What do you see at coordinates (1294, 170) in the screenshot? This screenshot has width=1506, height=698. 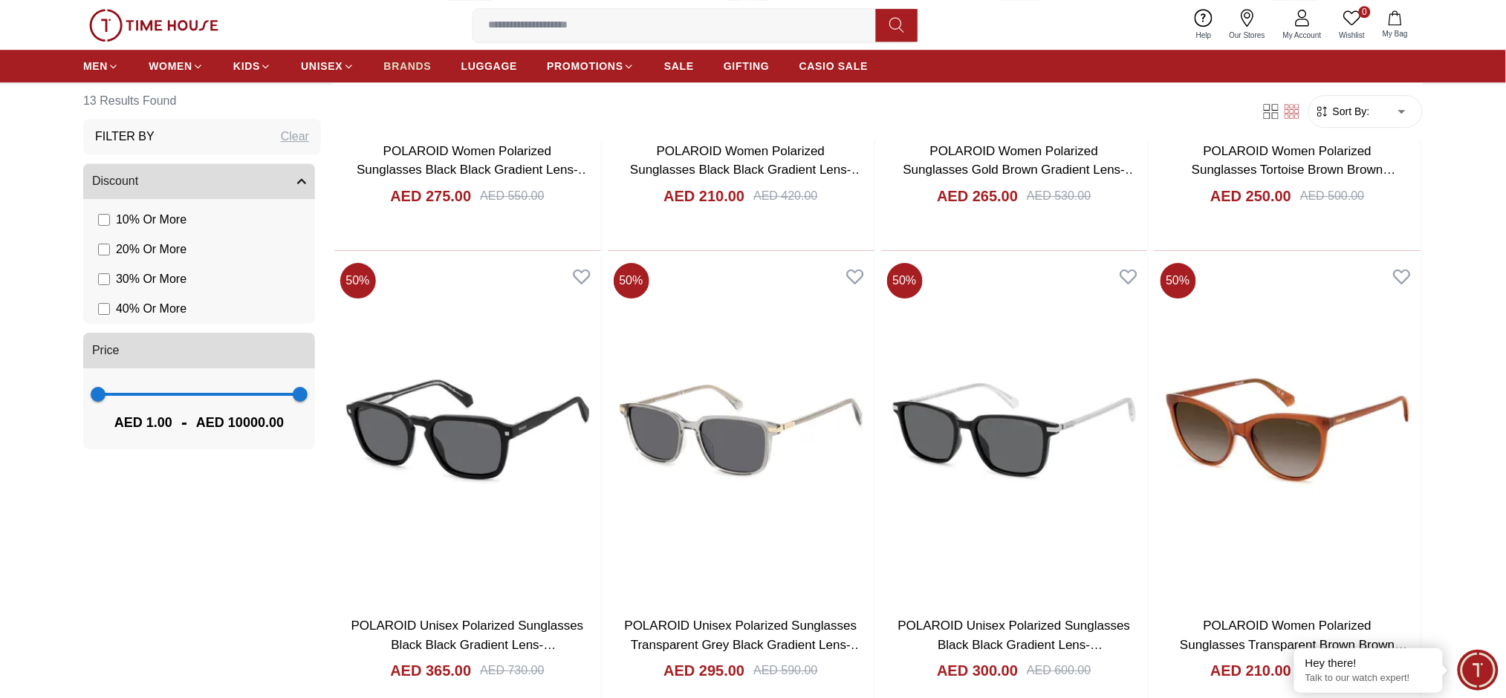 I see `a: POLAROID Women Polarized Sunglasses Tortoise Brown Brown Gradient Lens-PLD4138/S086SP` at bounding box center [1294, 170].